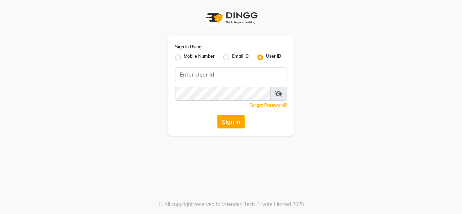 The width and height of the screenshot is (462, 214). Describe the element at coordinates (231, 18) in the screenshot. I see `img: logo1.svg` at that location.